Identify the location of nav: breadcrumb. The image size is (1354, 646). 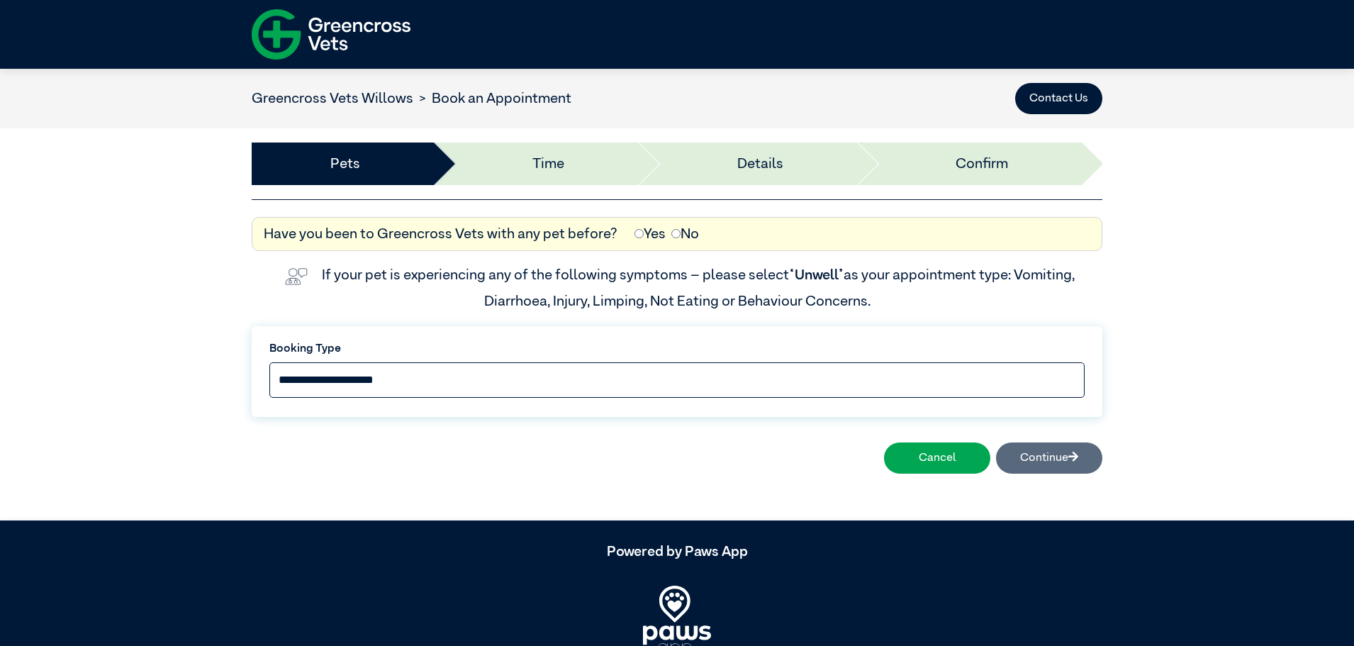
(411, 99).